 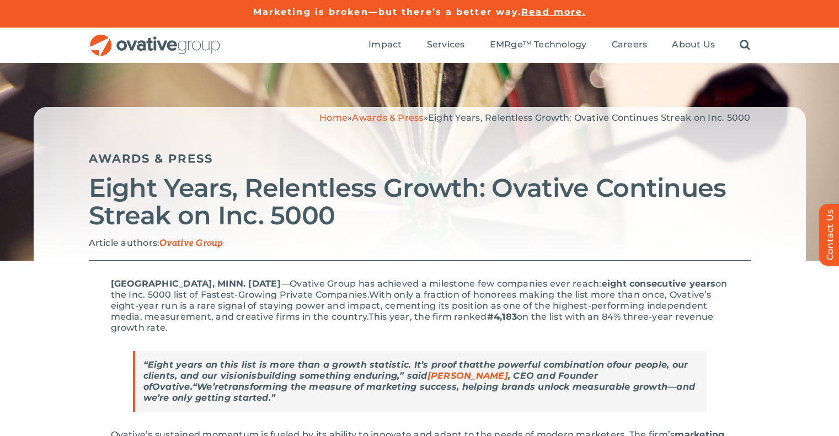 I want to click on span: nd we’re only getting started.”, so click(x=419, y=392).